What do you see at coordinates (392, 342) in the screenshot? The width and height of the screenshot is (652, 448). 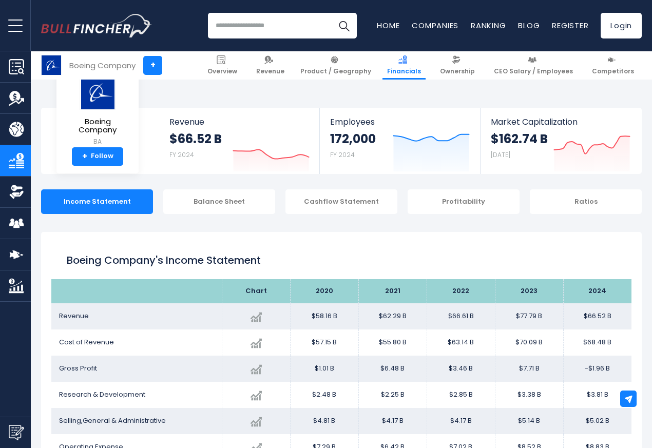 I see `td: $55.80 B` at bounding box center [392, 342].